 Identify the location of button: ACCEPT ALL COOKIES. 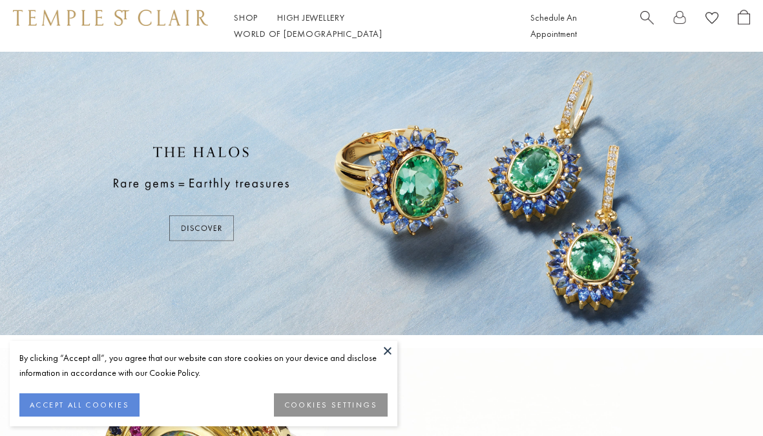
(80, 405).